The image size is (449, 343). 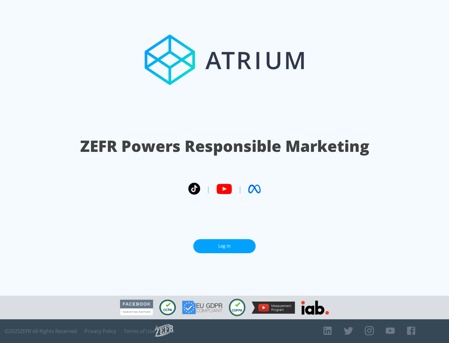 What do you see at coordinates (224, 146) in the screenshot?
I see `h1: ZEFR Powers Responsible Marketing` at bounding box center [224, 146].